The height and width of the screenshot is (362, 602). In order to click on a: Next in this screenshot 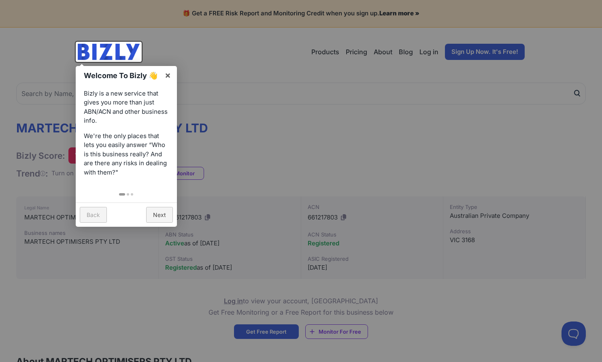, I will do `click(159, 214)`.